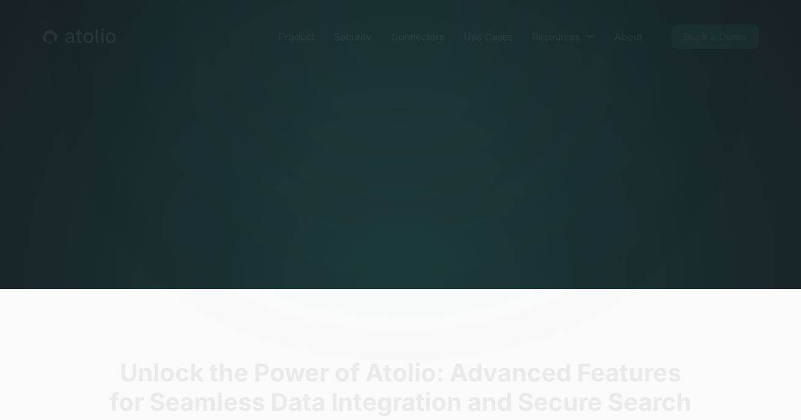 The width and height of the screenshot is (801, 420). Describe the element at coordinates (400, 388) in the screenshot. I see `h2: Unlock the Power of Atolio: Advanced Features for Seamless Data Integration and Secure Search` at that location.